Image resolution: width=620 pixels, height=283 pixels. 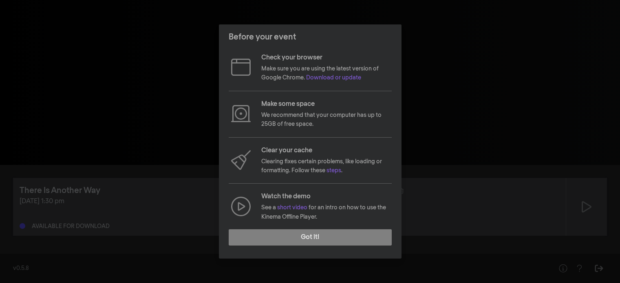 What do you see at coordinates (327, 73) in the screenshot?
I see `p: Make sure you are using the latest version of Google Chrome.` at bounding box center [327, 73].